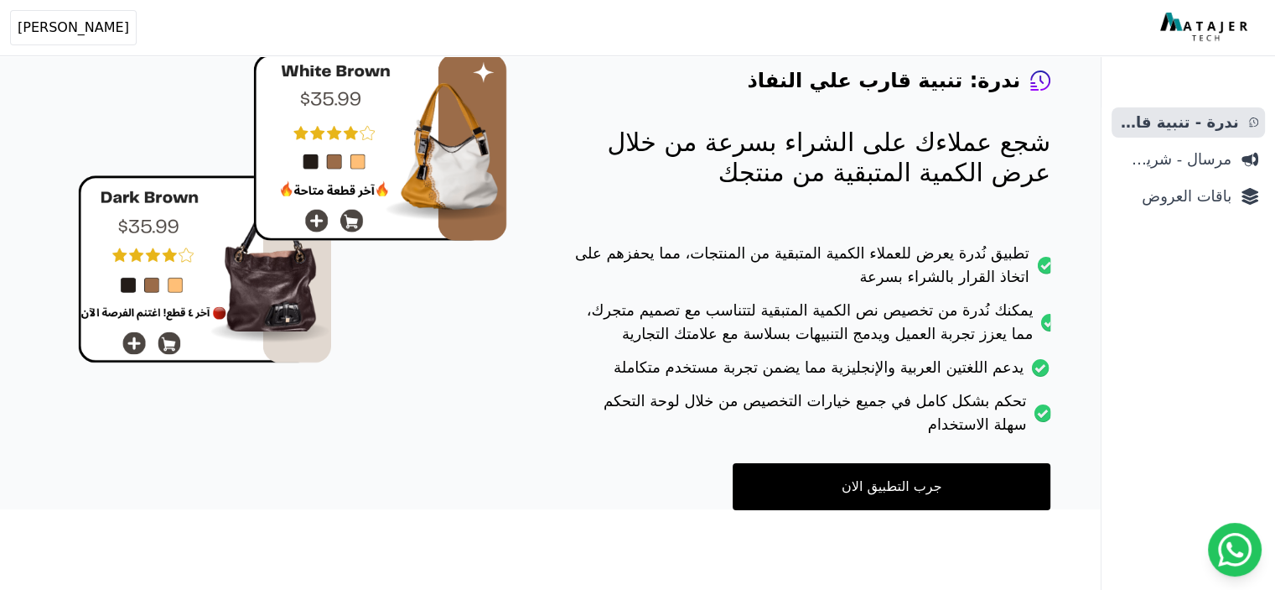 This screenshot has width=1275, height=590. I want to click on li: يدعم اللغتين العربية والإنجليزية مما يضمن تجربة مستخدم متكاملة, so click(813, 372).